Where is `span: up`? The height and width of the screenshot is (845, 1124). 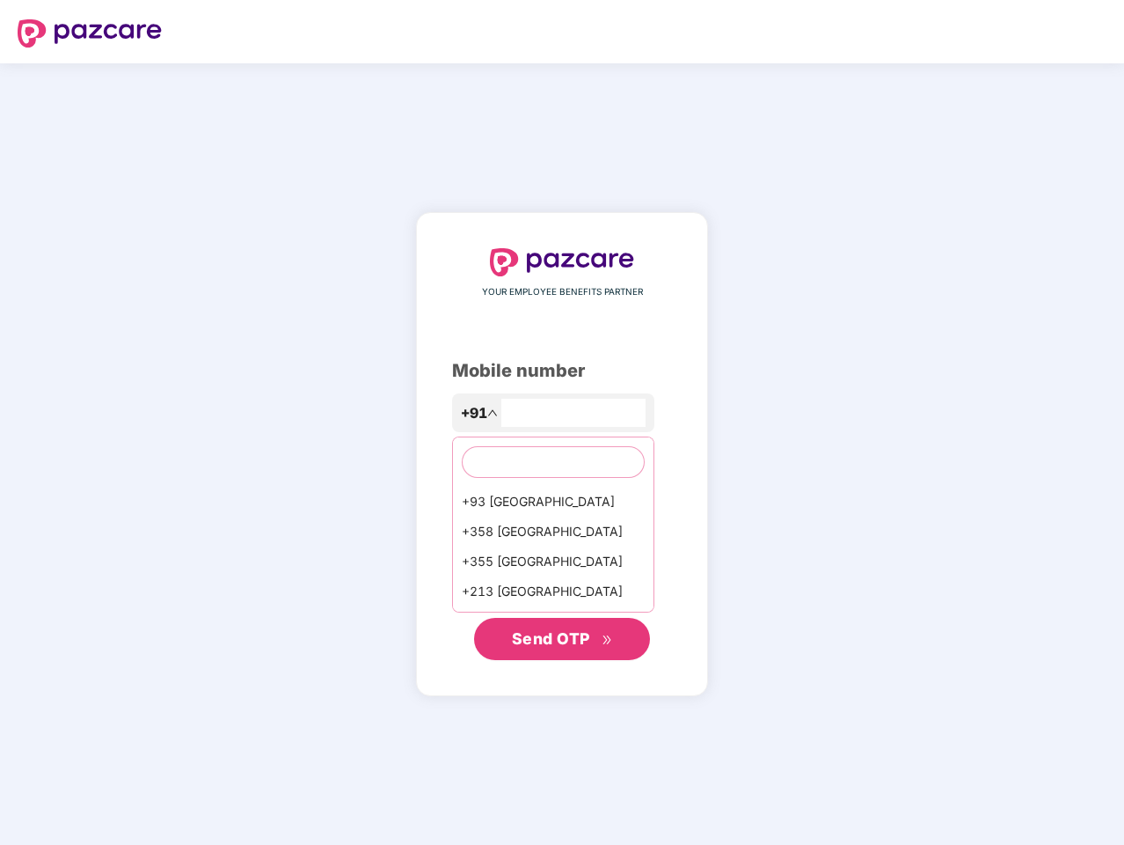
span: up is located at coordinates (493, 413).